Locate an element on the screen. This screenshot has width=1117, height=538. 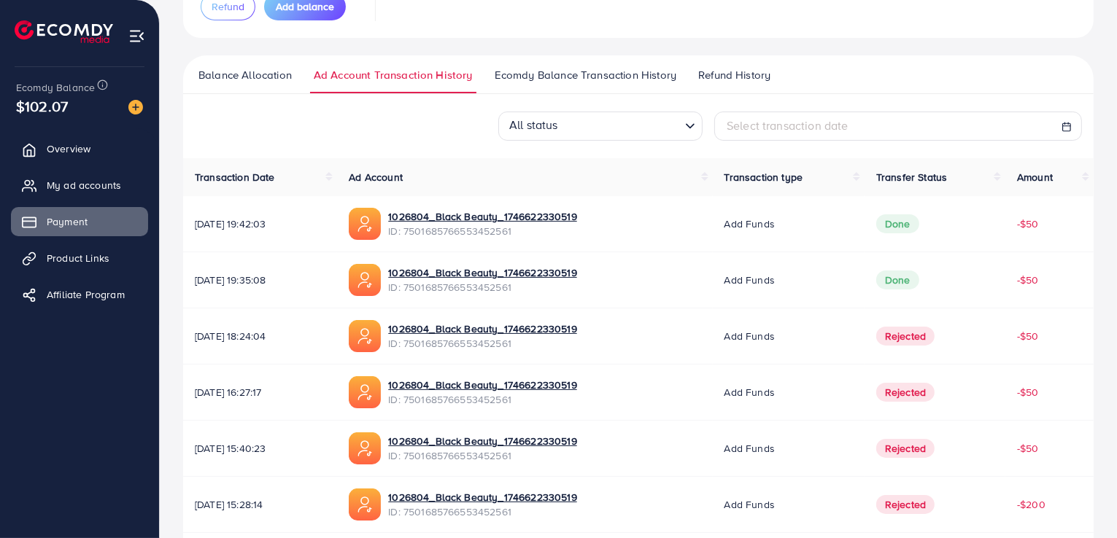
span: Transaction Date is located at coordinates (235, 177).